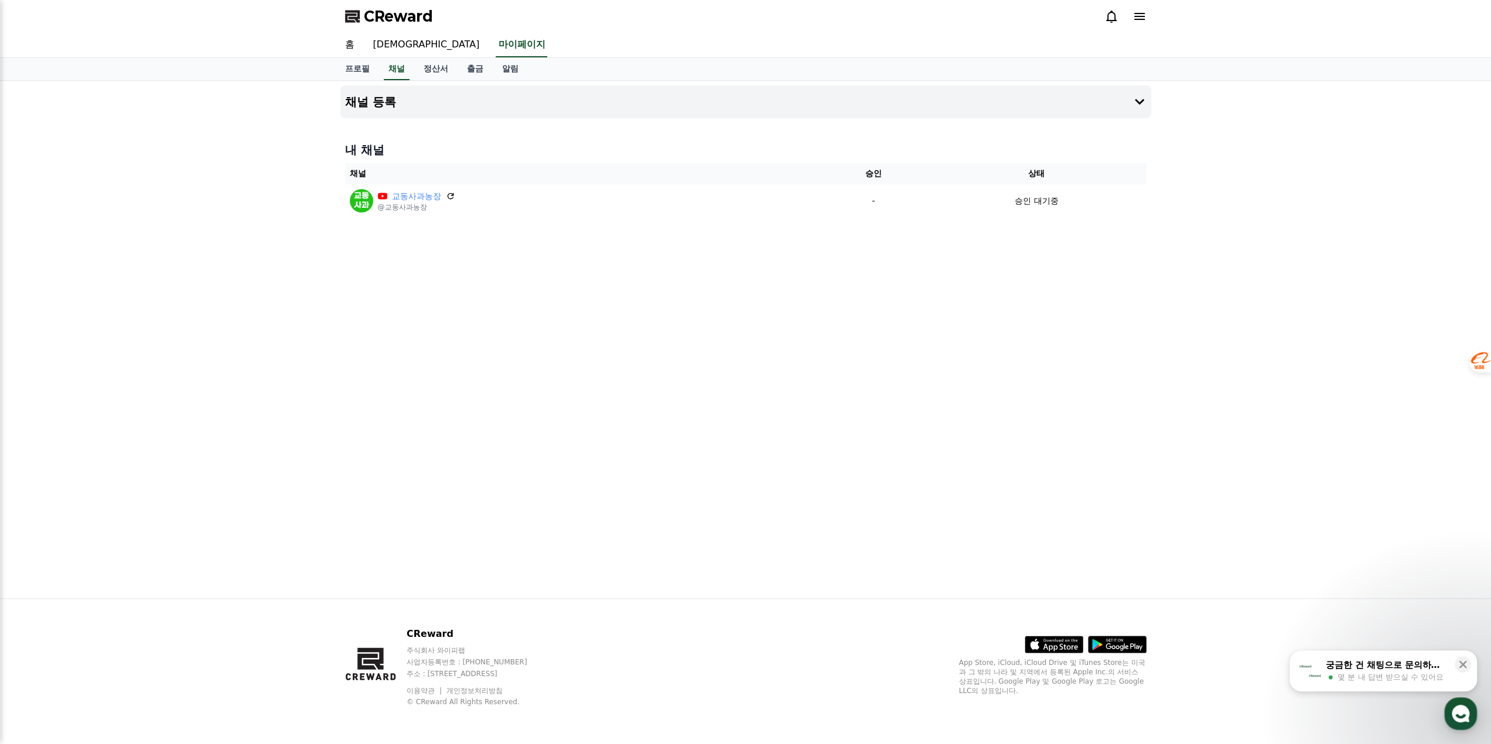 Image resolution: width=1491 pixels, height=744 pixels. I want to click on p: @교동사과농장, so click(416, 207).